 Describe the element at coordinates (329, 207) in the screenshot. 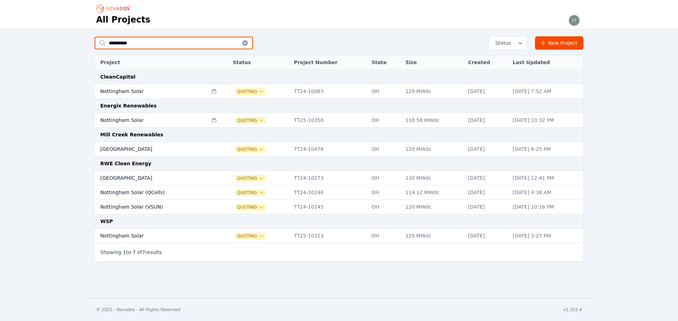

I see `td: TT24-10245` at that location.